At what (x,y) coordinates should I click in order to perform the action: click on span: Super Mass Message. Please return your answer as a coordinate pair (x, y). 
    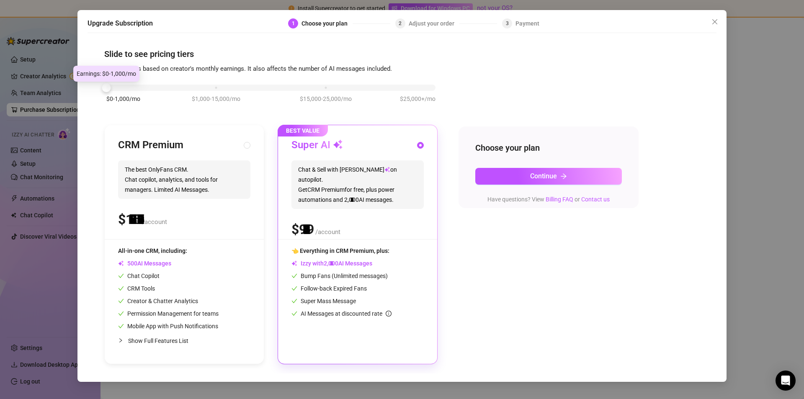
    Looking at the image, I should click on (324, 301).